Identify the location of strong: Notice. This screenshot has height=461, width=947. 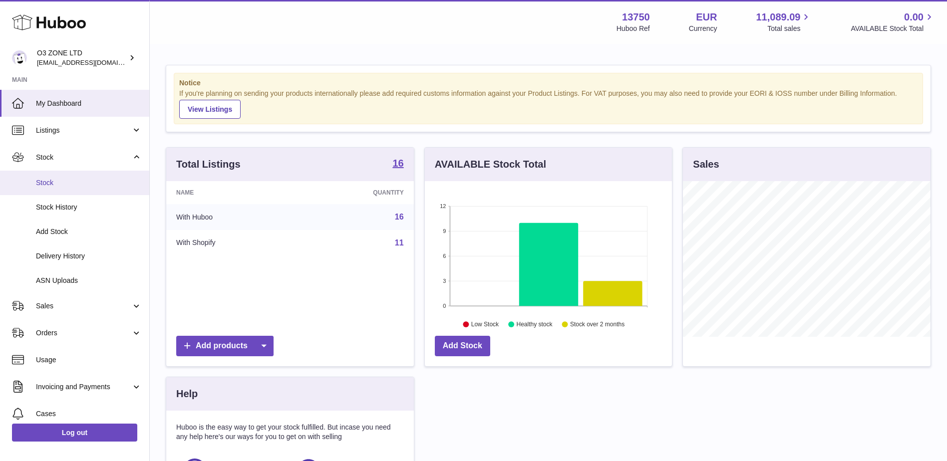
(548, 83).